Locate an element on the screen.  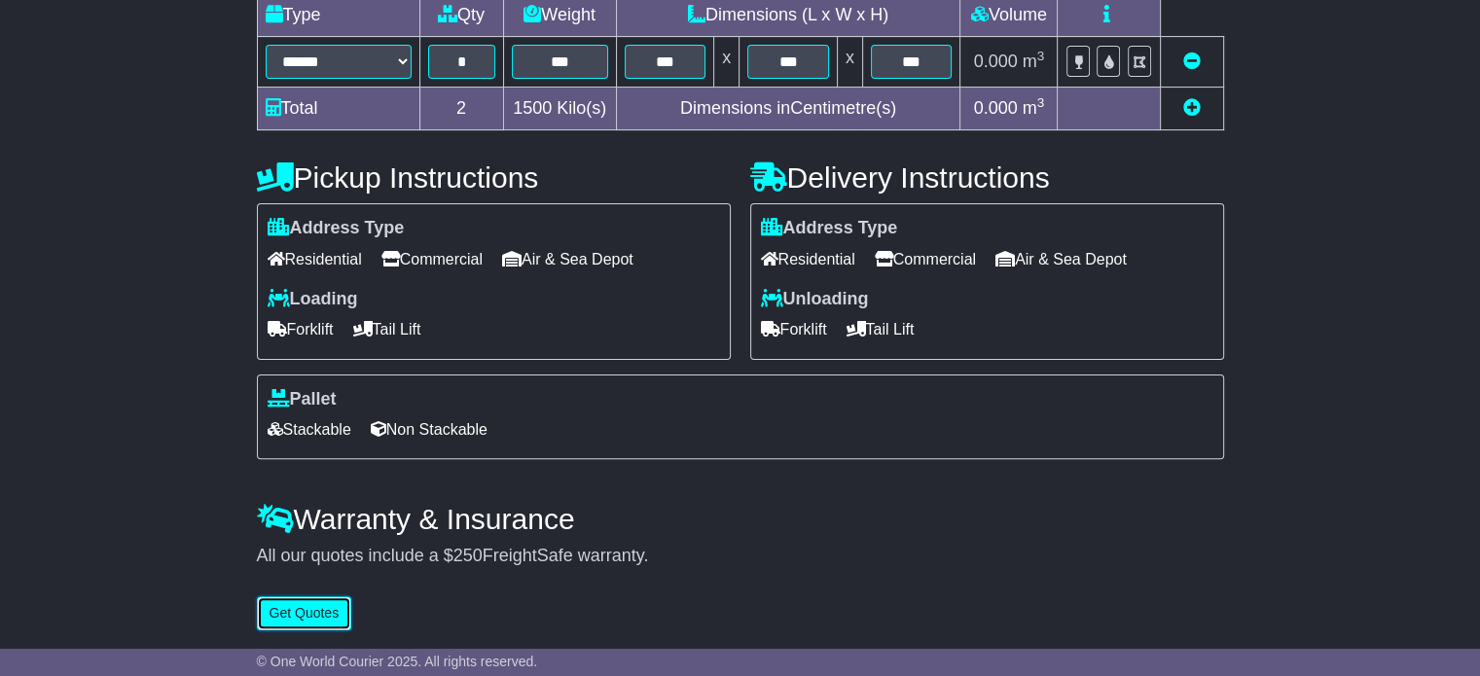
td: Total is located at coordinates (338, 109).